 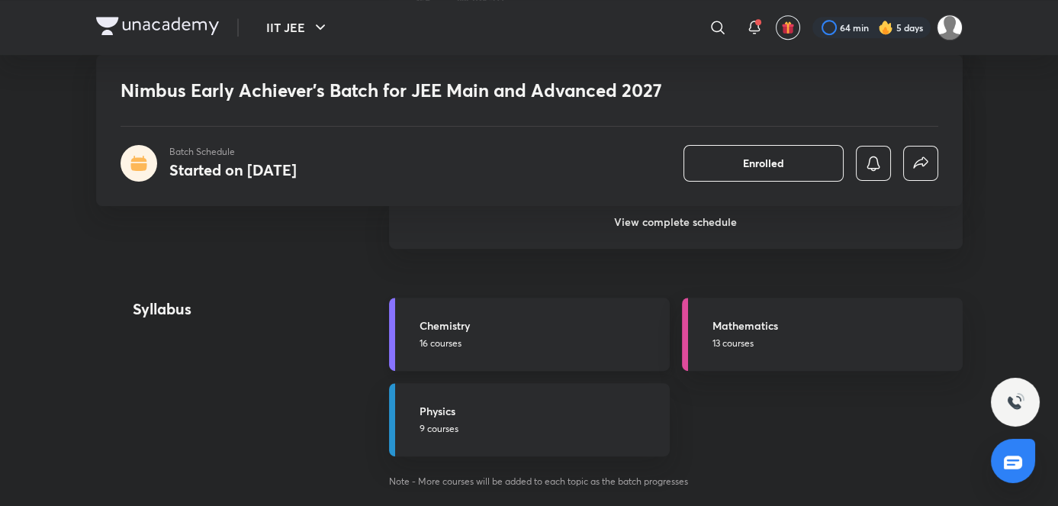 What do you see at coordinates (529, 420) in the screenshot?
I see `a: Physics9 courses` at bounding box center [529, 420].